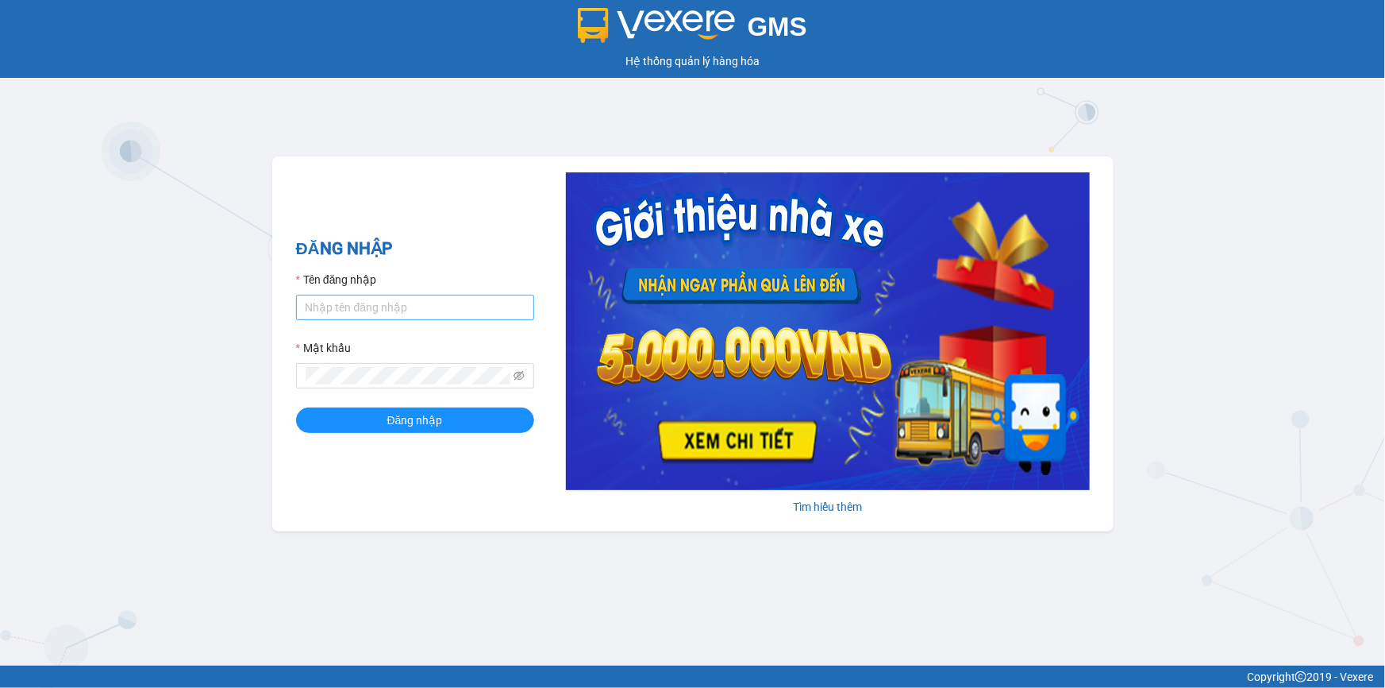  Describe the element at coordinates (777, 26) in the screenshot. I see `span: GMS` at that location.